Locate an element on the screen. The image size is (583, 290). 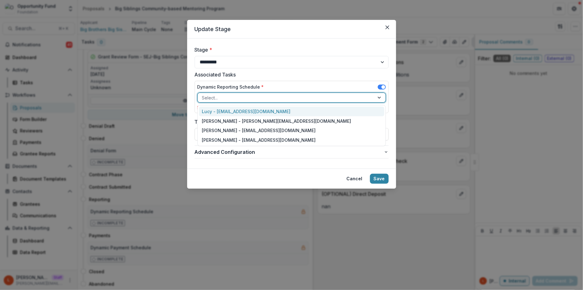
label: Task Due Date is located at coordinates (290, 122).